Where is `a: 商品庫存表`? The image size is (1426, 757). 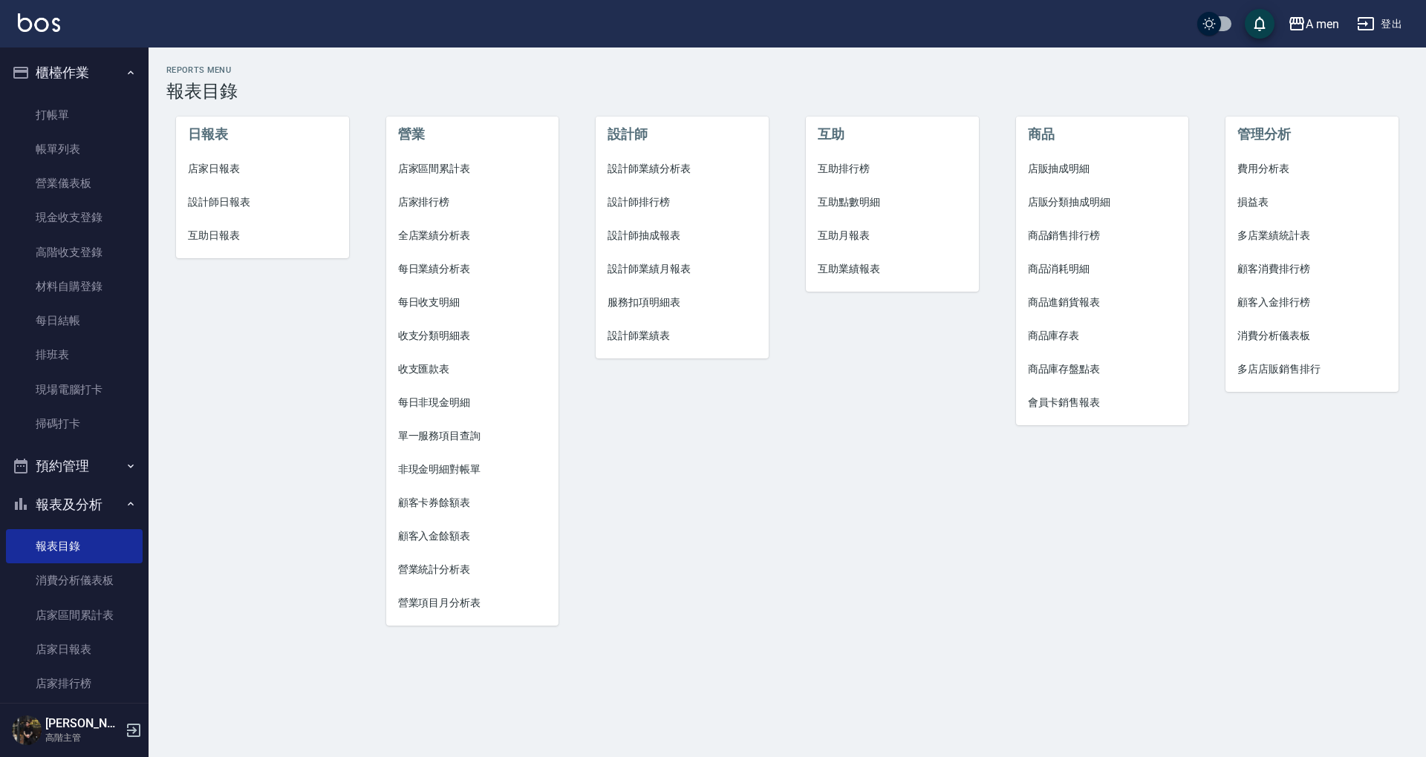 a: 商品庫存表 is located at coordinates (1102, 336).